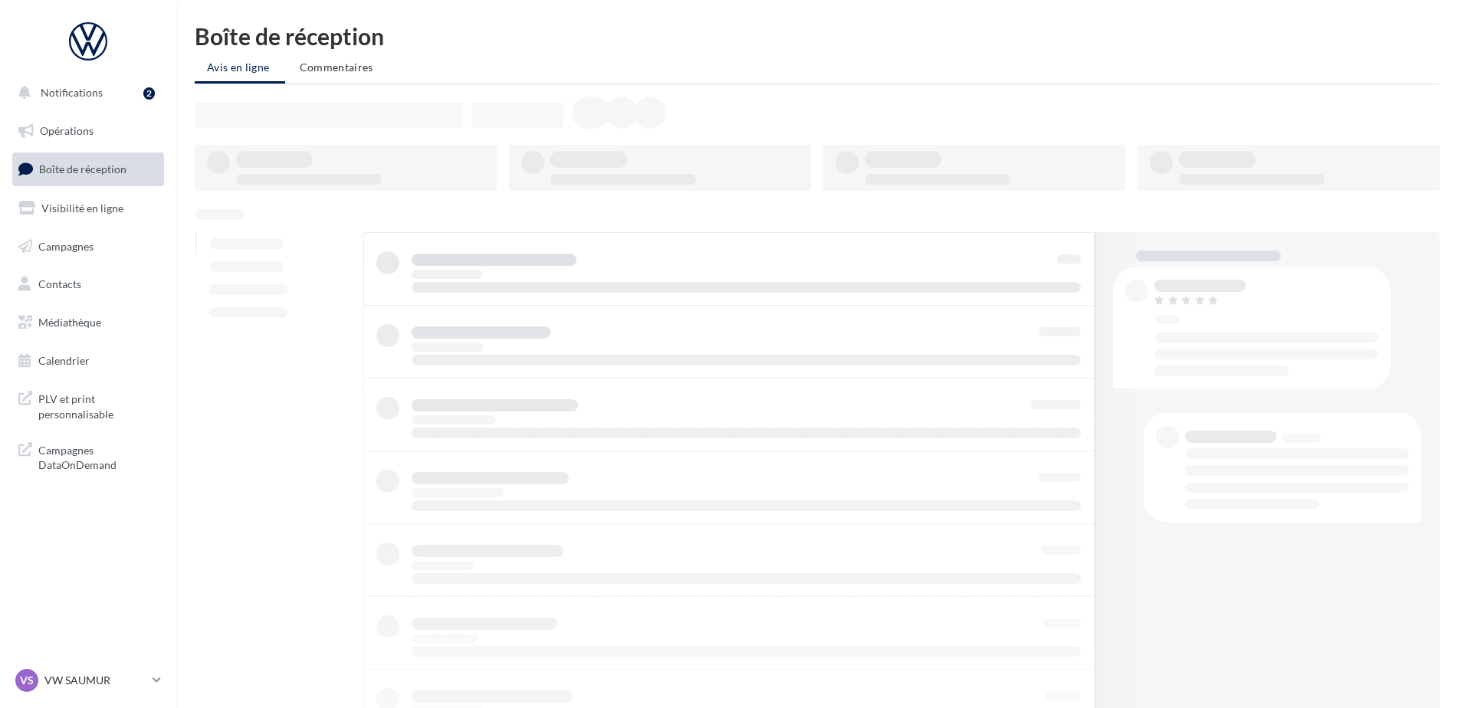 This screenshot has width=1458, height=708. What do you see at coordinates (66, 245) in the screenshot?
I see `span: Campagnes` at bounding box center [66, 245].